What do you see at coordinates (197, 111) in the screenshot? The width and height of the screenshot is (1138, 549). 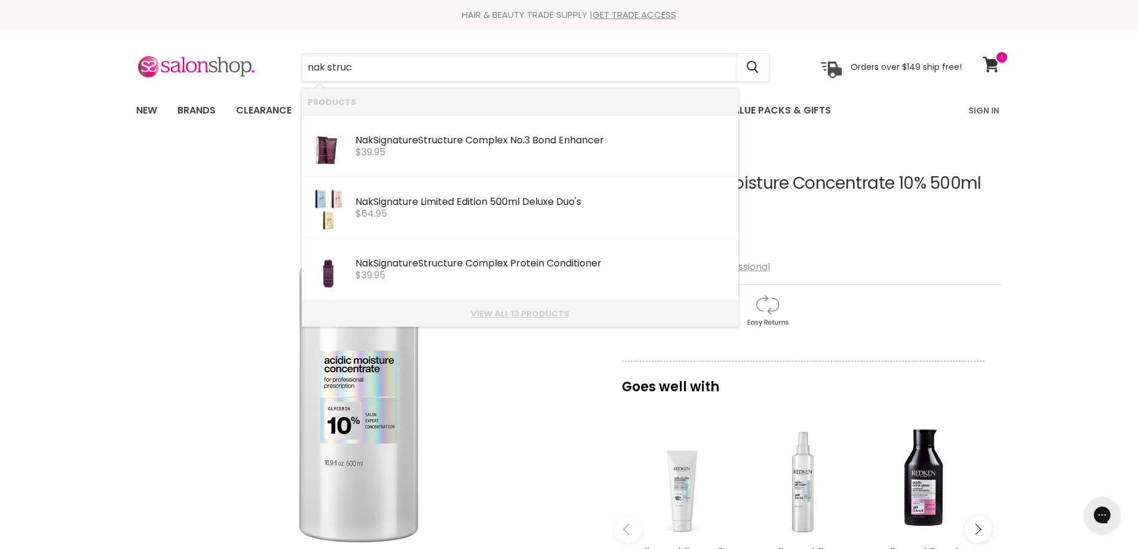 I see `a: Brands` at bounding box center [197, 111].